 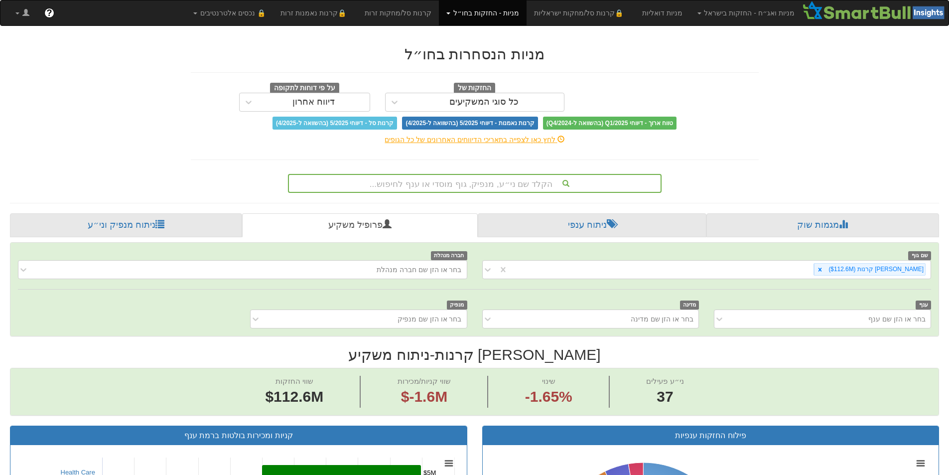 I want to click on div: לחץ כאן לצפייה בתאריכי הדיווחים האחרונים של כל הגופים, so click(x=475, y=139).